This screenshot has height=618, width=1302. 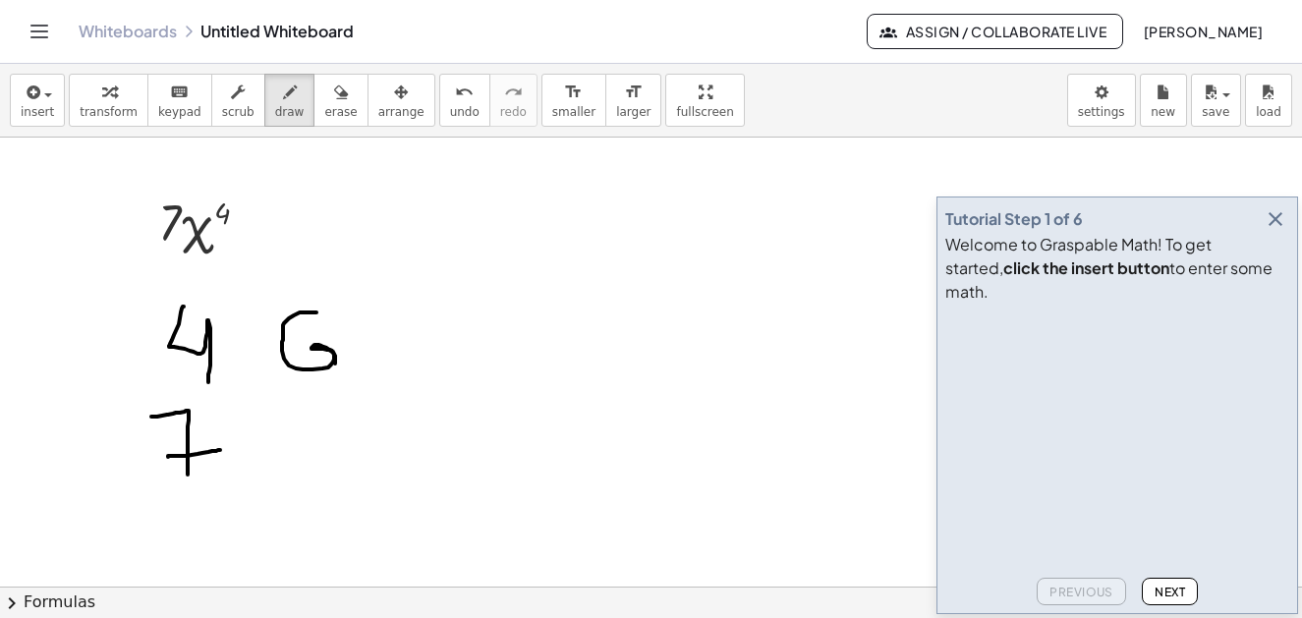 I want to click on i: undo, so click(x=464, y=92).